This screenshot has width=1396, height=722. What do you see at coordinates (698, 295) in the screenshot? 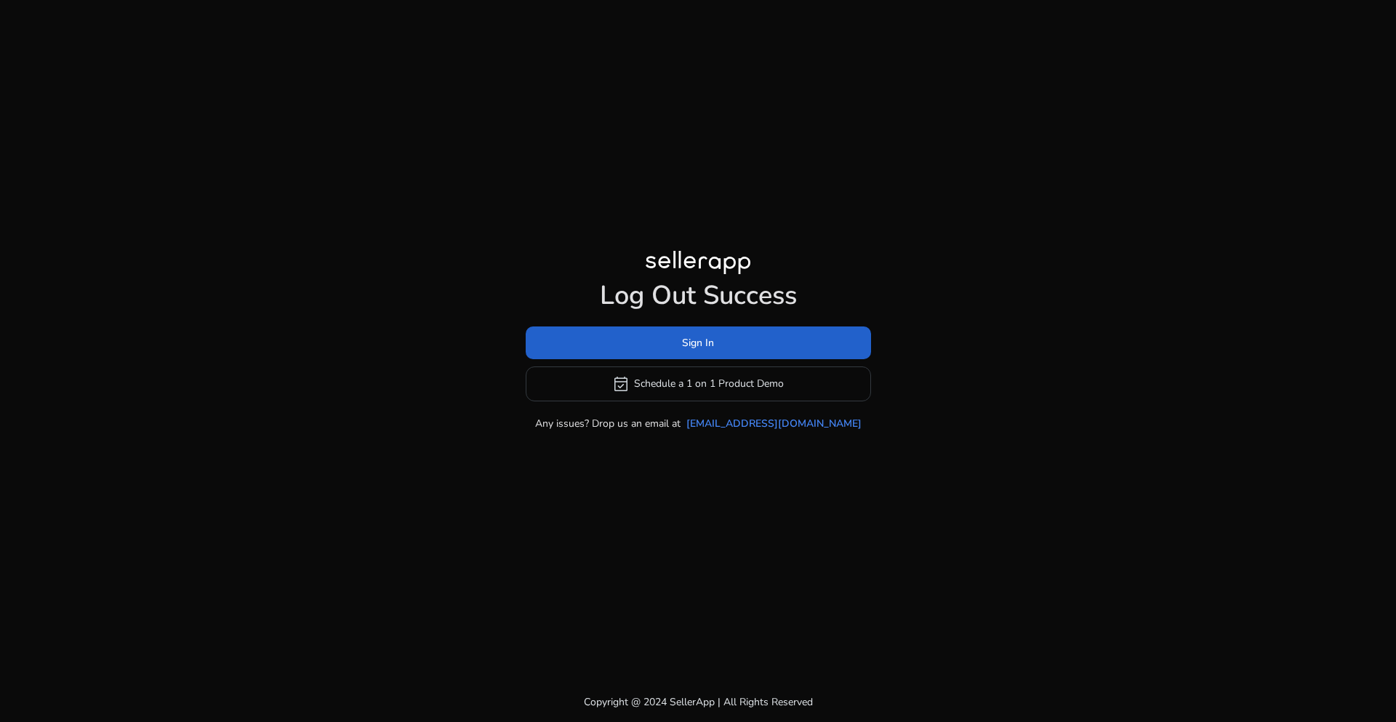
I see `h1: Log Out Success` at bounding box center [698, 295].